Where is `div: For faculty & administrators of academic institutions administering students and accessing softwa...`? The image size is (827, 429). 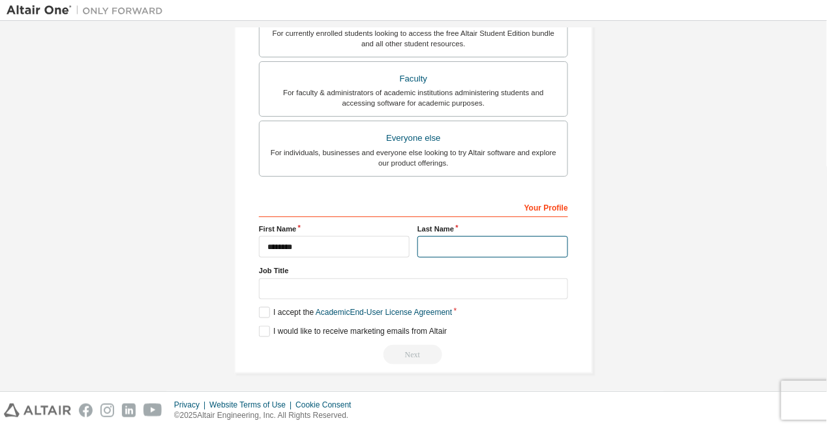 div: For faculty & administrators of academic institutions administering students and accessing softwa... is located at coordinates (414, 98).